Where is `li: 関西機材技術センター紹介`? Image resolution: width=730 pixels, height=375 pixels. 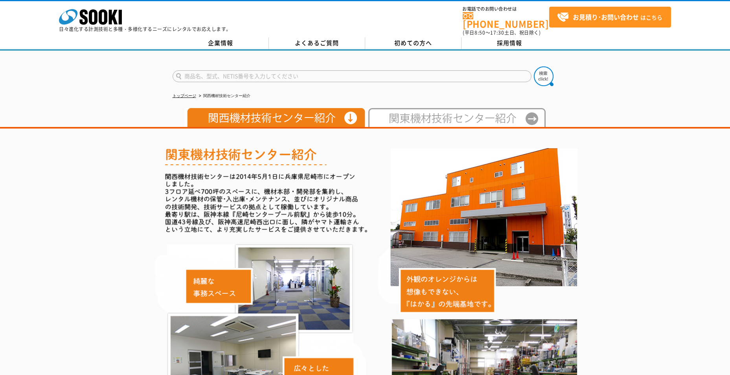
li: 関西機材技術センター紹介 is located at coordinates (224, 96).